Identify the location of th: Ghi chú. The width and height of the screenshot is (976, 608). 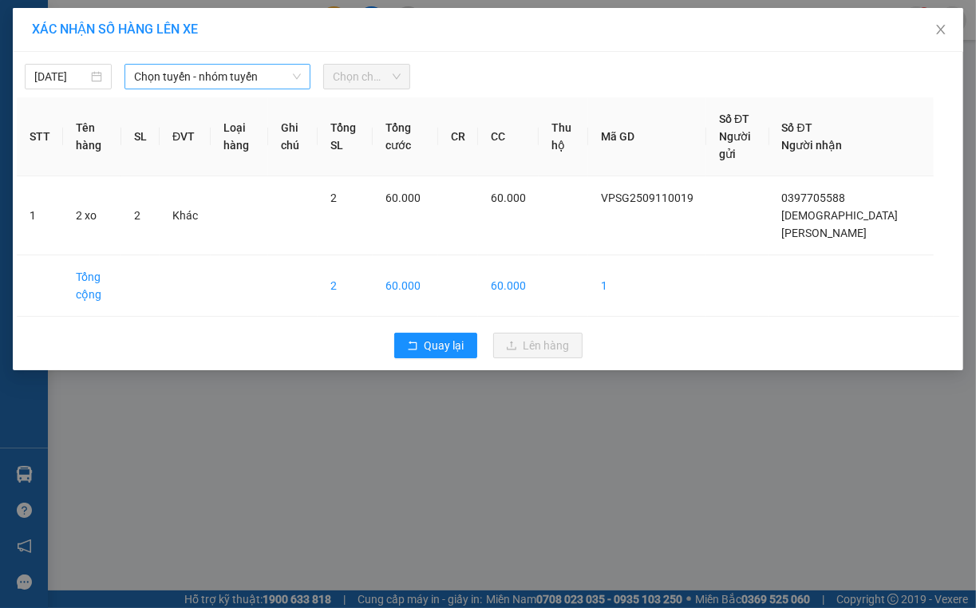
(293, 137).